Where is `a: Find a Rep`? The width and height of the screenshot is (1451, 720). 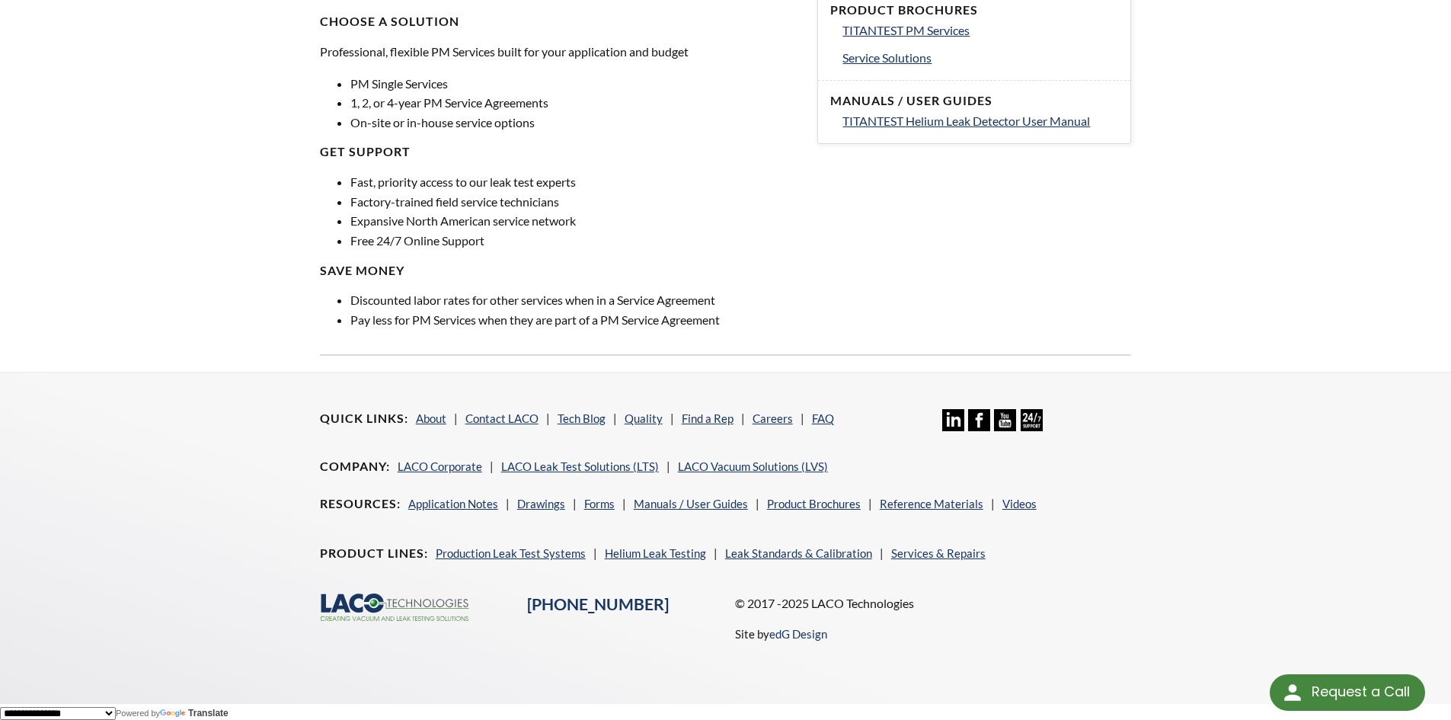
a: Find a Rep is located at coordinates (707, 418).